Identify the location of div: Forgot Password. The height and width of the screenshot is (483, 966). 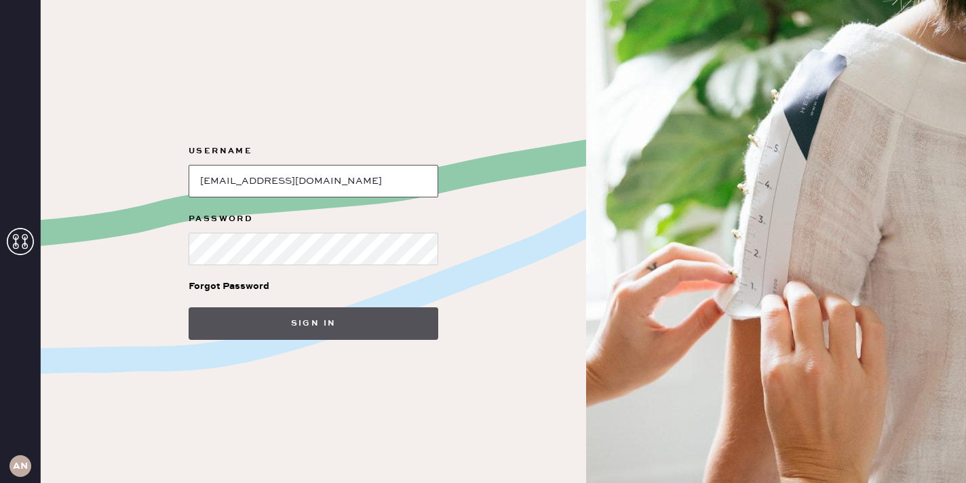
(229, 286).